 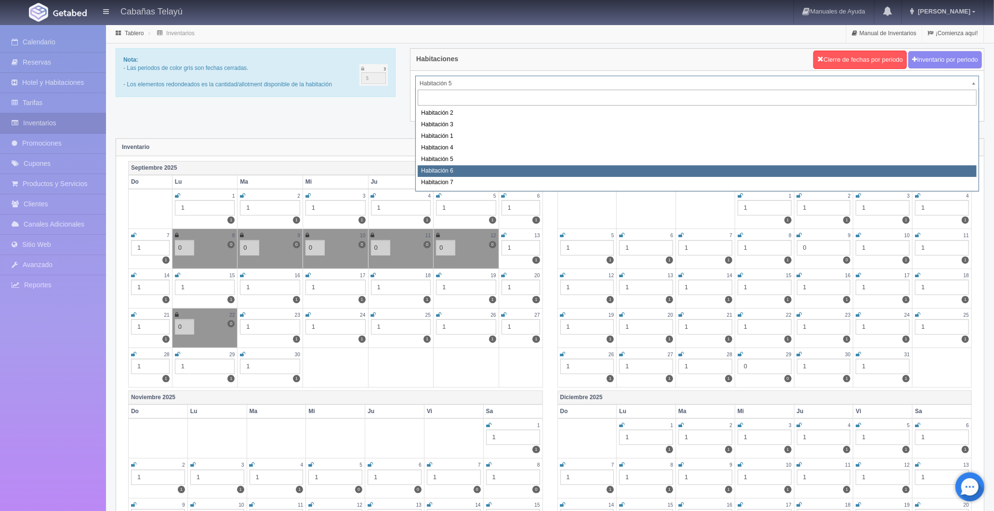 I want to click on div: Habitación 1, so click(x=697, y=136).